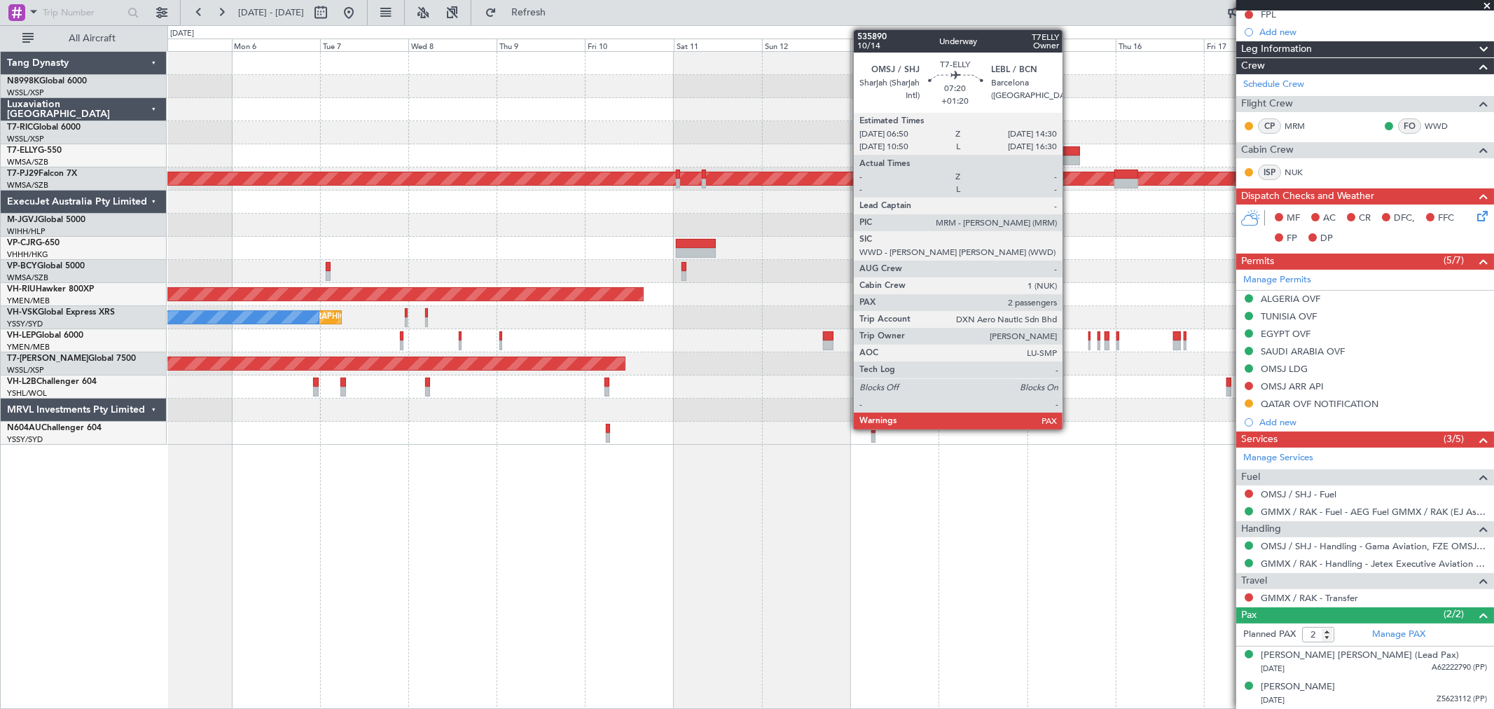 The image size is (1494, 709). What do you see at coordinates (1399, 635) in the screenshot?
I see `a: Manage PAX` at bounding box center [1399, 635].